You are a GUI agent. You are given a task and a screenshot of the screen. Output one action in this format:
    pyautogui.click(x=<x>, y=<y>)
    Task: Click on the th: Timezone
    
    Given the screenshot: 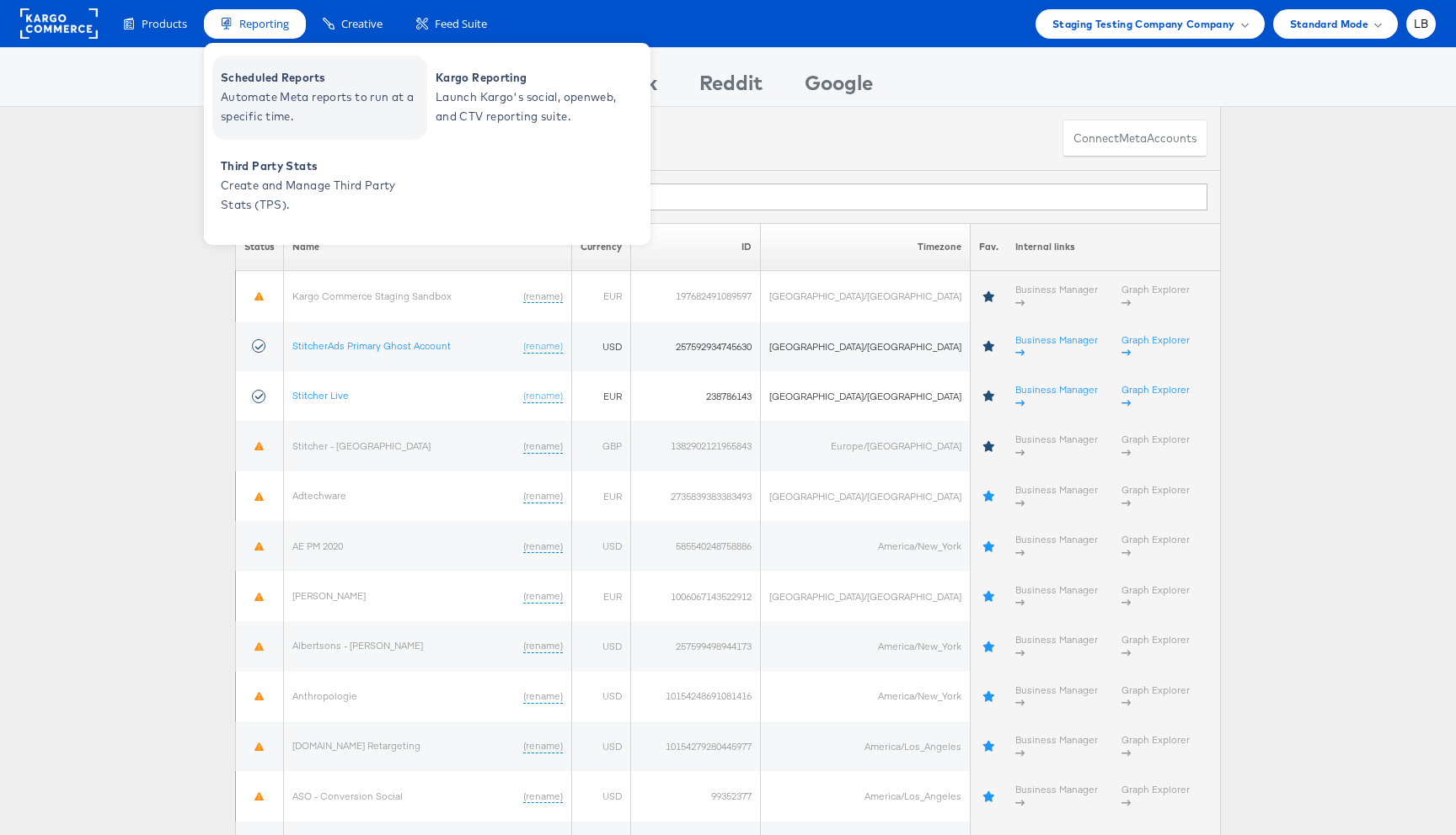 What is the action you would take?
    pyautogui.click(x=865, y=246)
    